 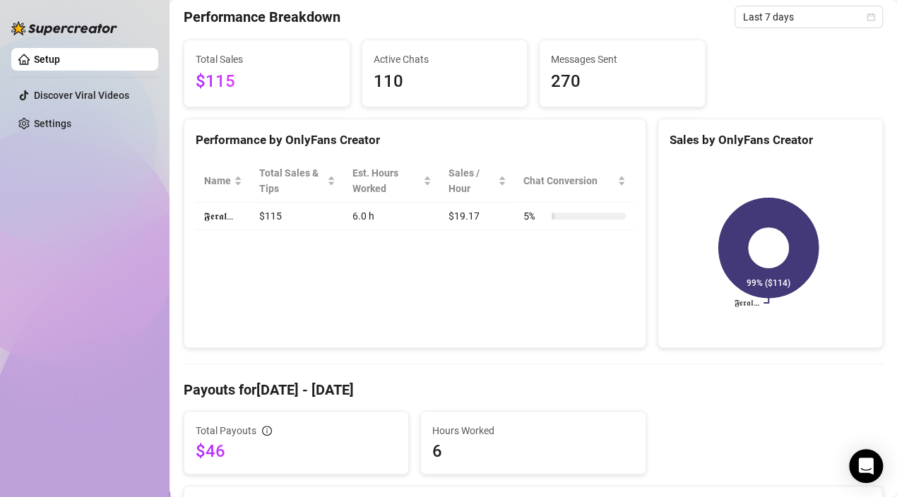 What do you see at coordinates (568, 181) in the screenshot?
I see `span: Chat Conversion` at bounding box center [568, 181].